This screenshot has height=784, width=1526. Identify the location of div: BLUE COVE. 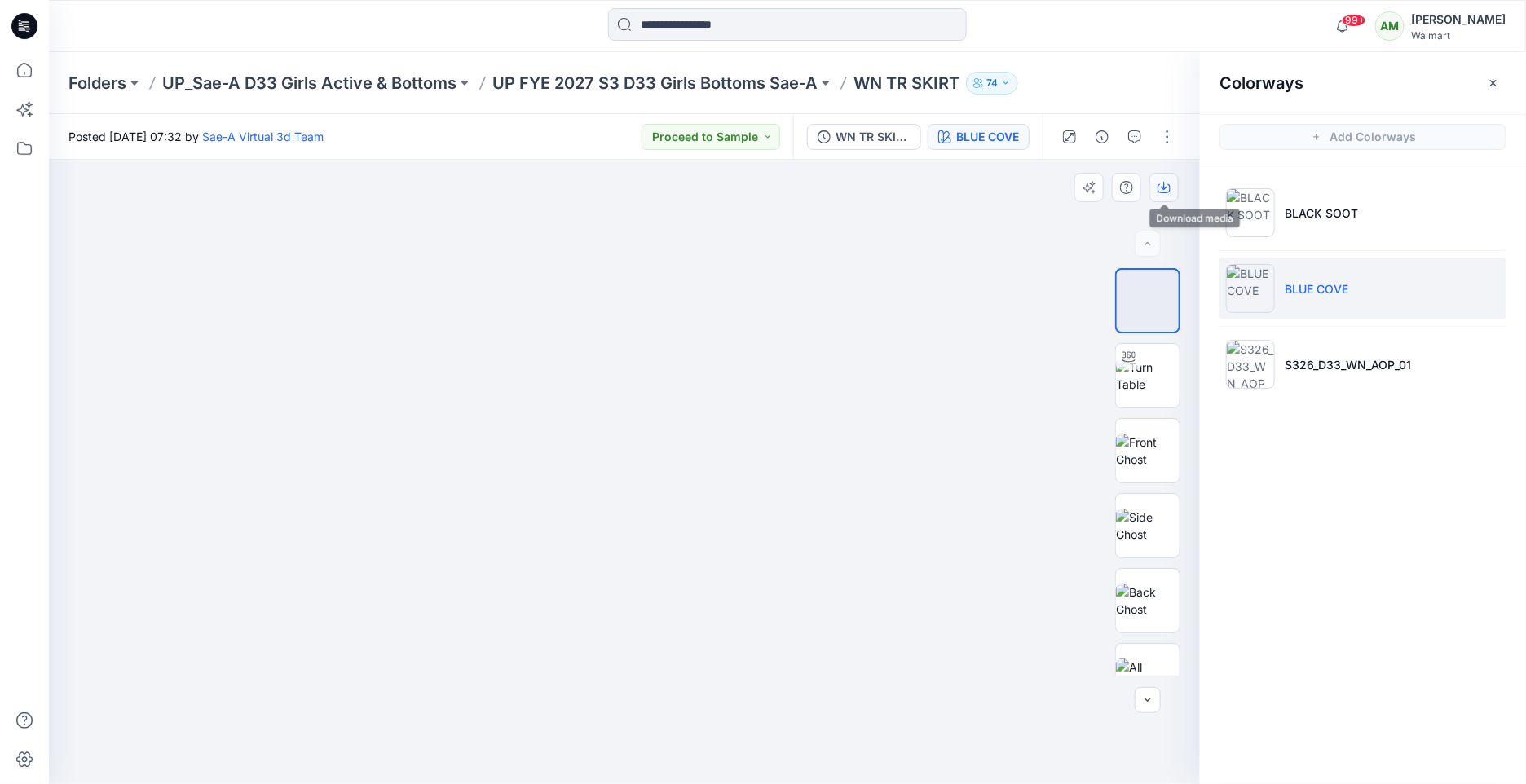
(987, 137).